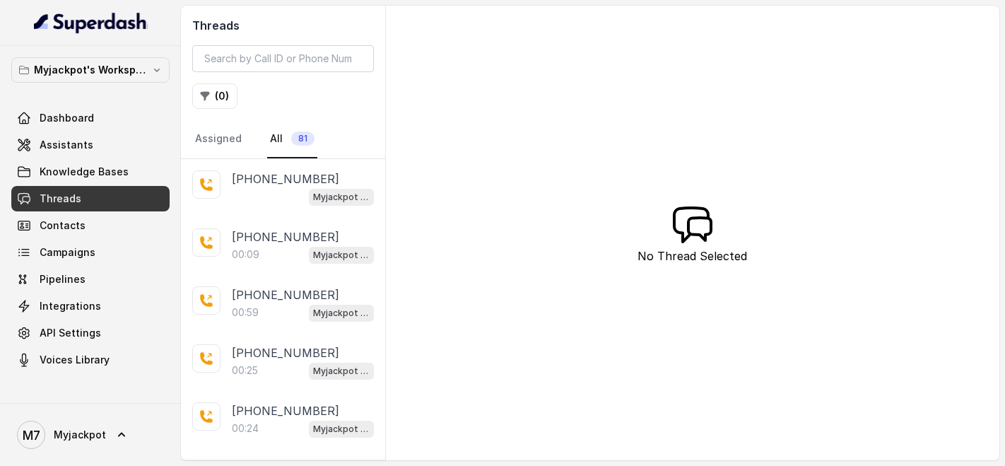  I want to click on a: Knowledge Bases, so click(90, 172).